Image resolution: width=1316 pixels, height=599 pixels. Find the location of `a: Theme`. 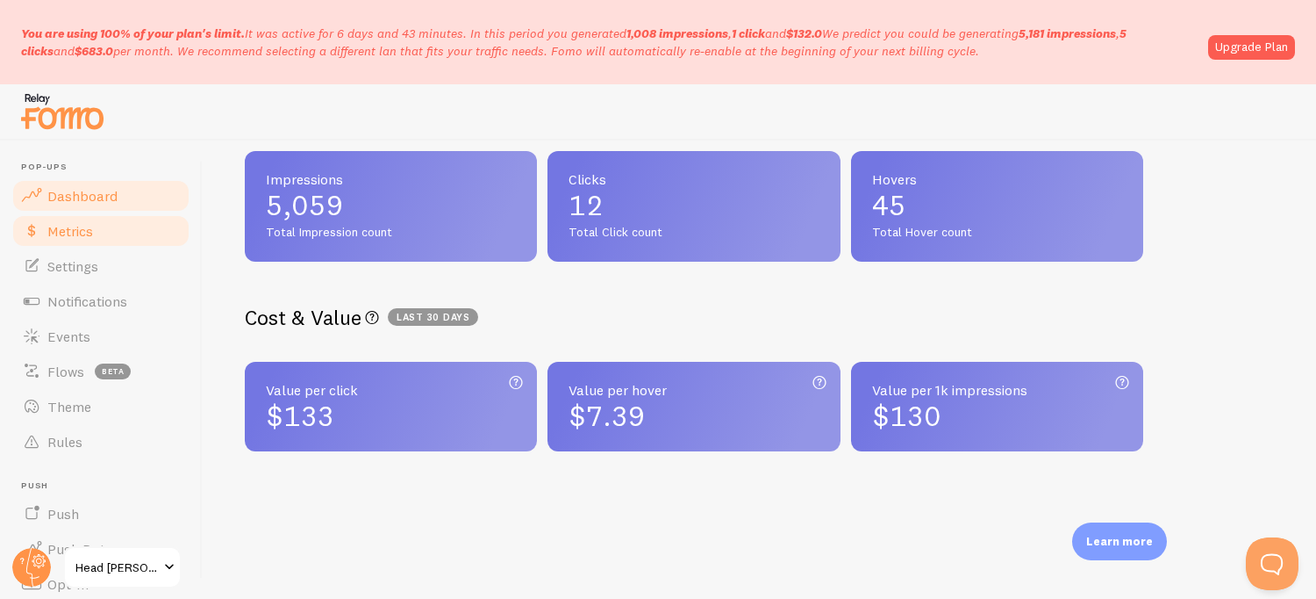

a: Theme is located at coordinates (101, 406).